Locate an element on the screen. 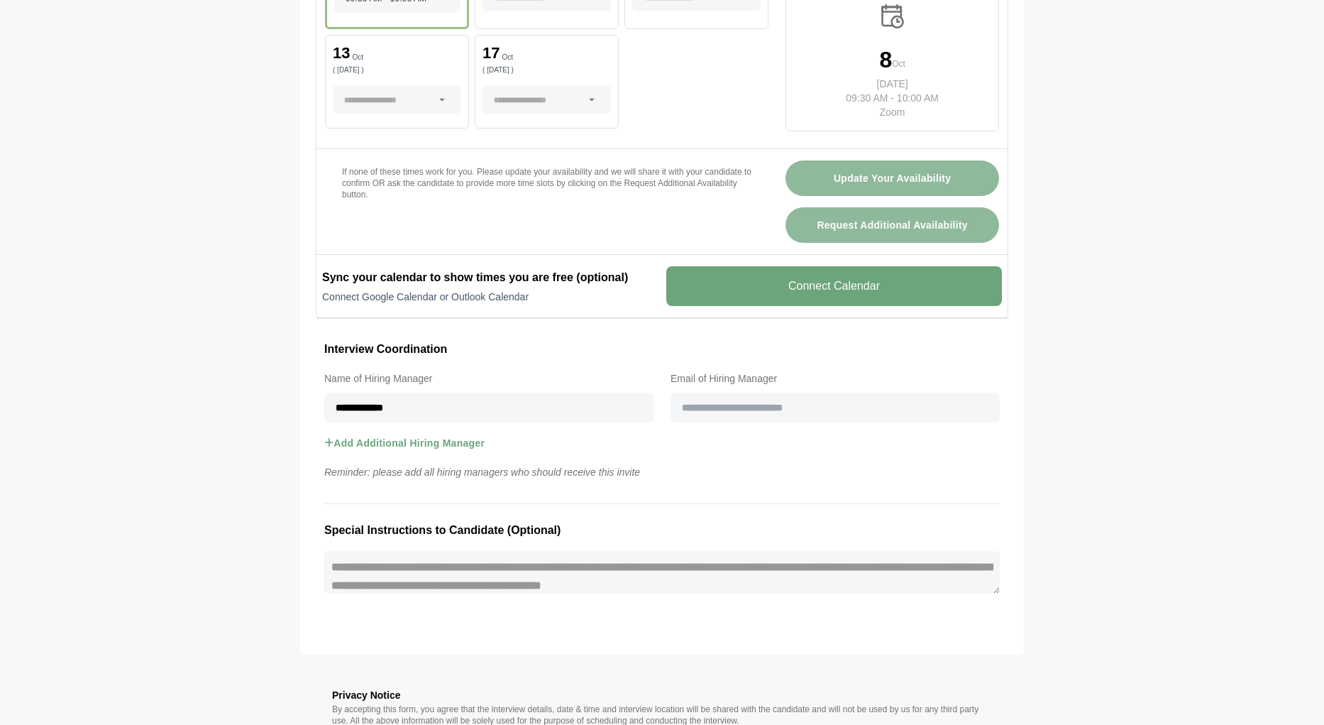 Image resolution: width=1324 pixels, height=725 pixels. button: Update Your Availability is located at coordinates (892, 178).